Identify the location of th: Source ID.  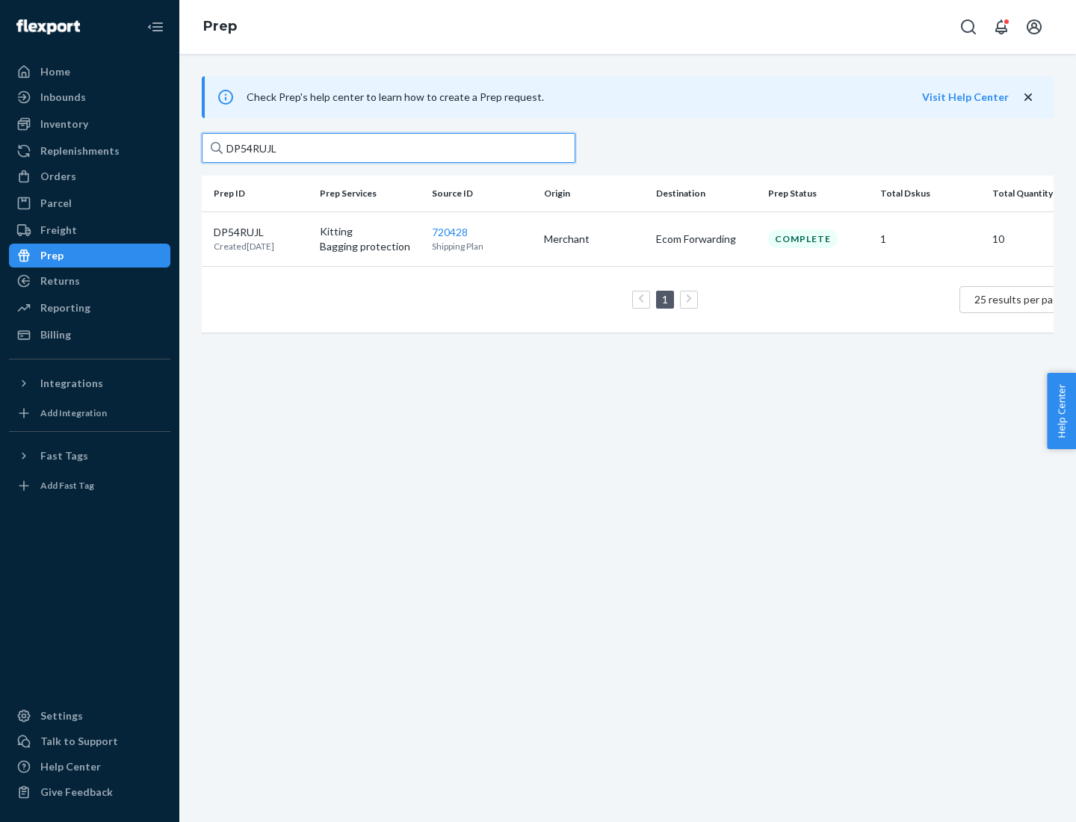
(482, 194).